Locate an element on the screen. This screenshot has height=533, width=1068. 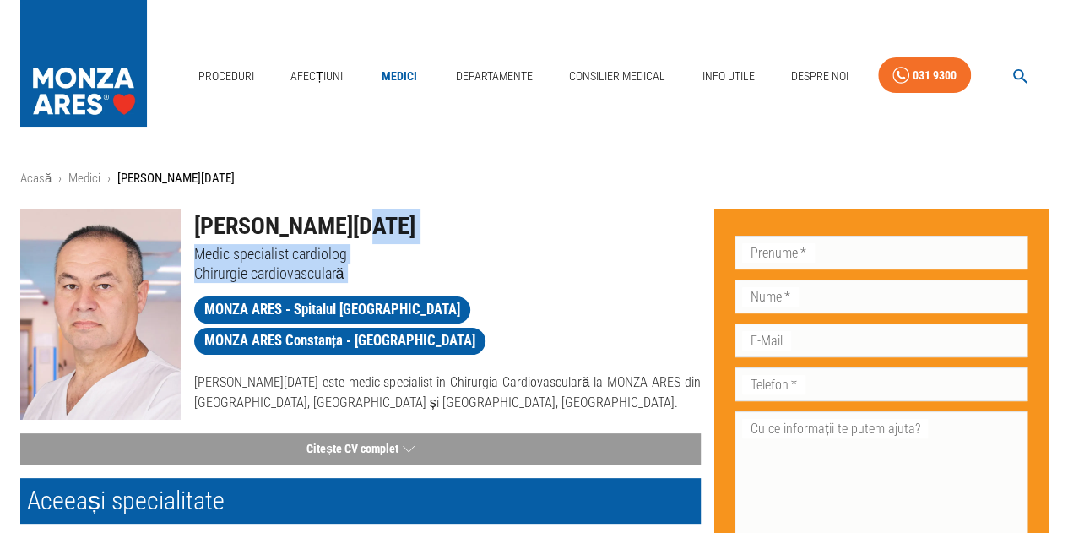
a: 031 9300 is located at coordinates (925, 75).